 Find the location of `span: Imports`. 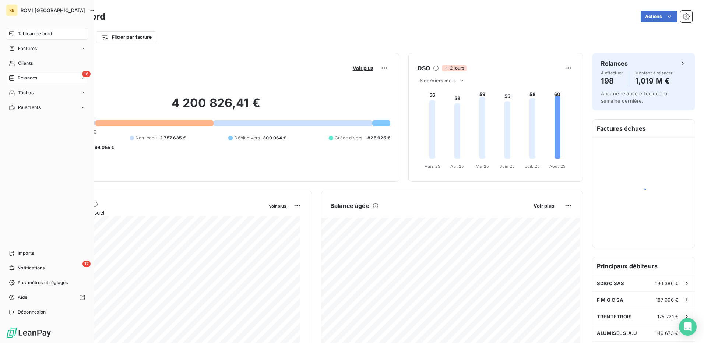

span: Imports is located at coordinates (26, 253).